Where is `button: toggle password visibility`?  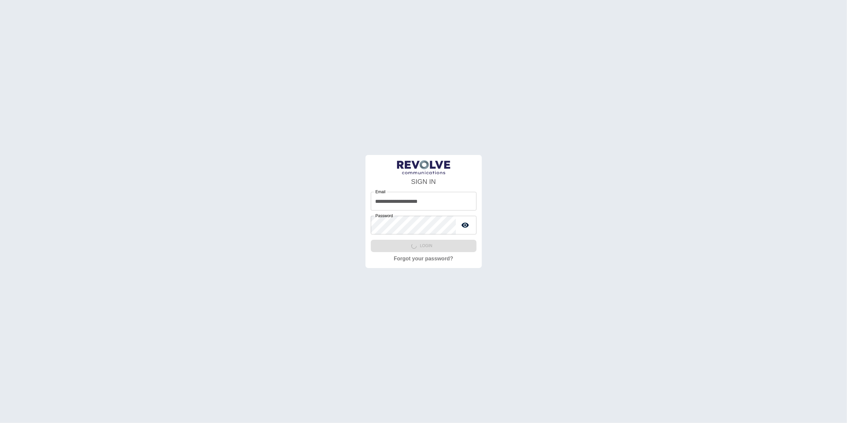 button: toggle password visibility is located at coordinates (465, 225).